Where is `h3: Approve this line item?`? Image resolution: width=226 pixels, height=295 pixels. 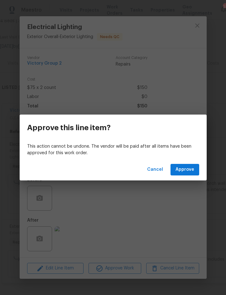 h3: Approve this line item? is located at coordinates (69, 128).